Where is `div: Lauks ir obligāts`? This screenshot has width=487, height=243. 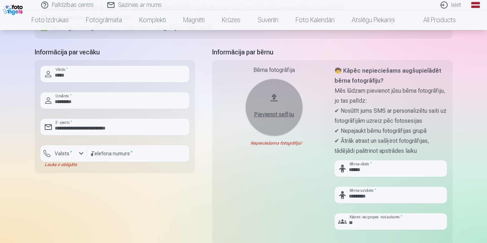
div: Lauks ir obligāts is located at coordinates (64, 165).